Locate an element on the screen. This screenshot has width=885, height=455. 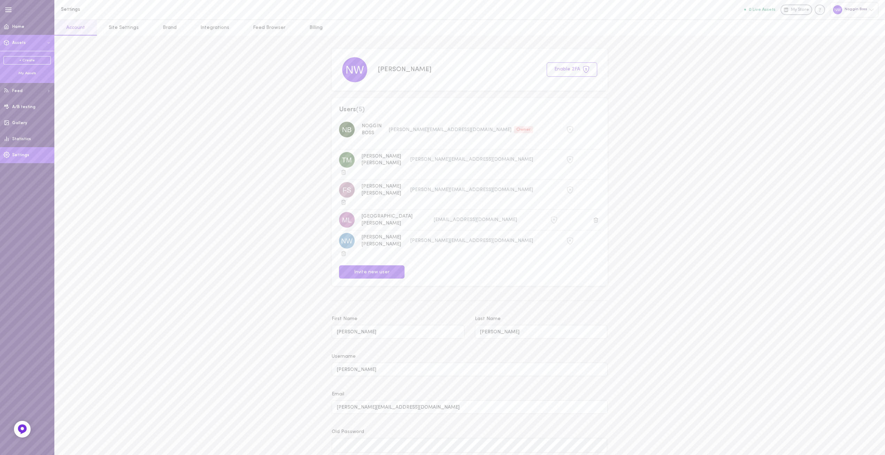
a: Integrations is located at coordinates (215, 28).